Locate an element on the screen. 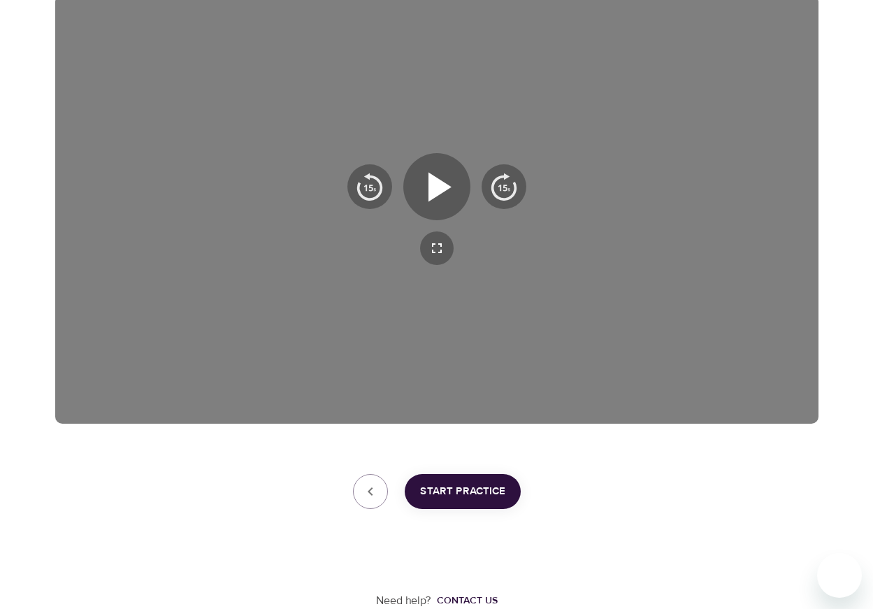 The image size is (873, 609). span: Start Practice is located at coordinates (463, 491).